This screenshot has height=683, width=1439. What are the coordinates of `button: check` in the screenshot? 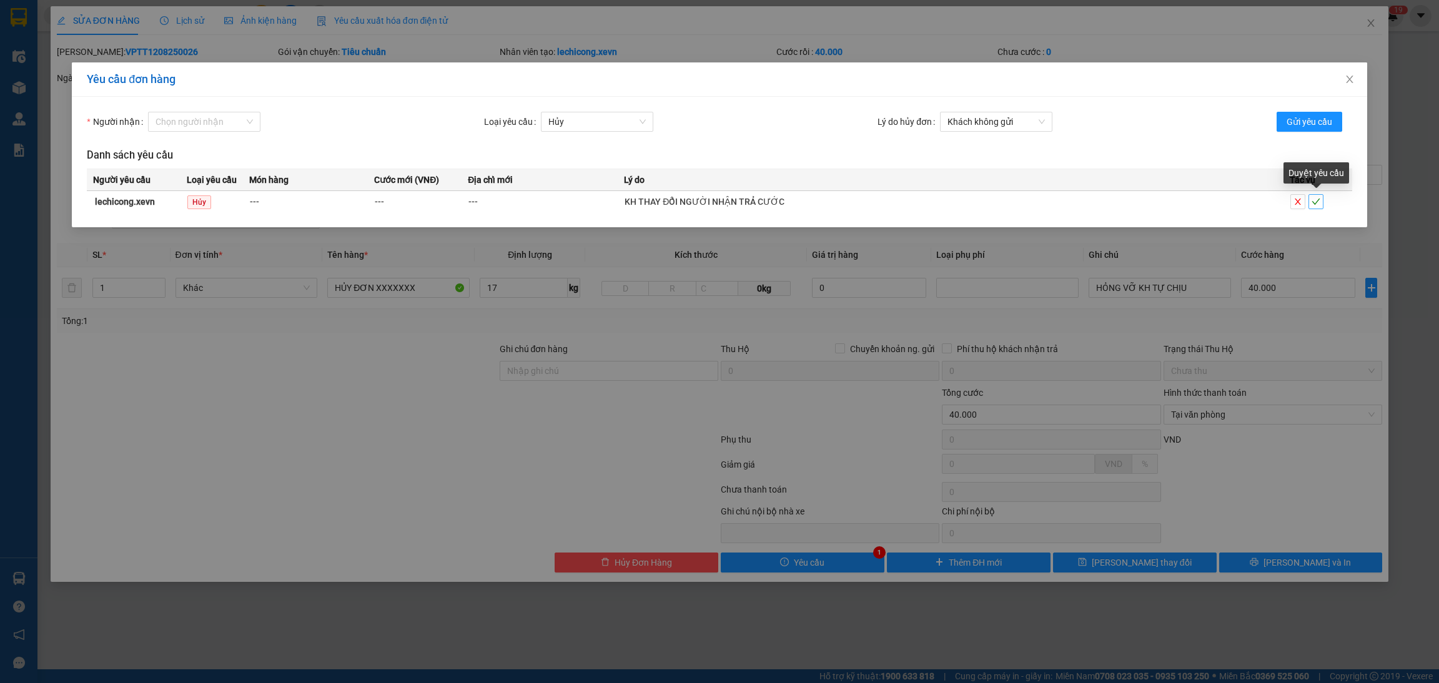 It's located at (1316, 202).